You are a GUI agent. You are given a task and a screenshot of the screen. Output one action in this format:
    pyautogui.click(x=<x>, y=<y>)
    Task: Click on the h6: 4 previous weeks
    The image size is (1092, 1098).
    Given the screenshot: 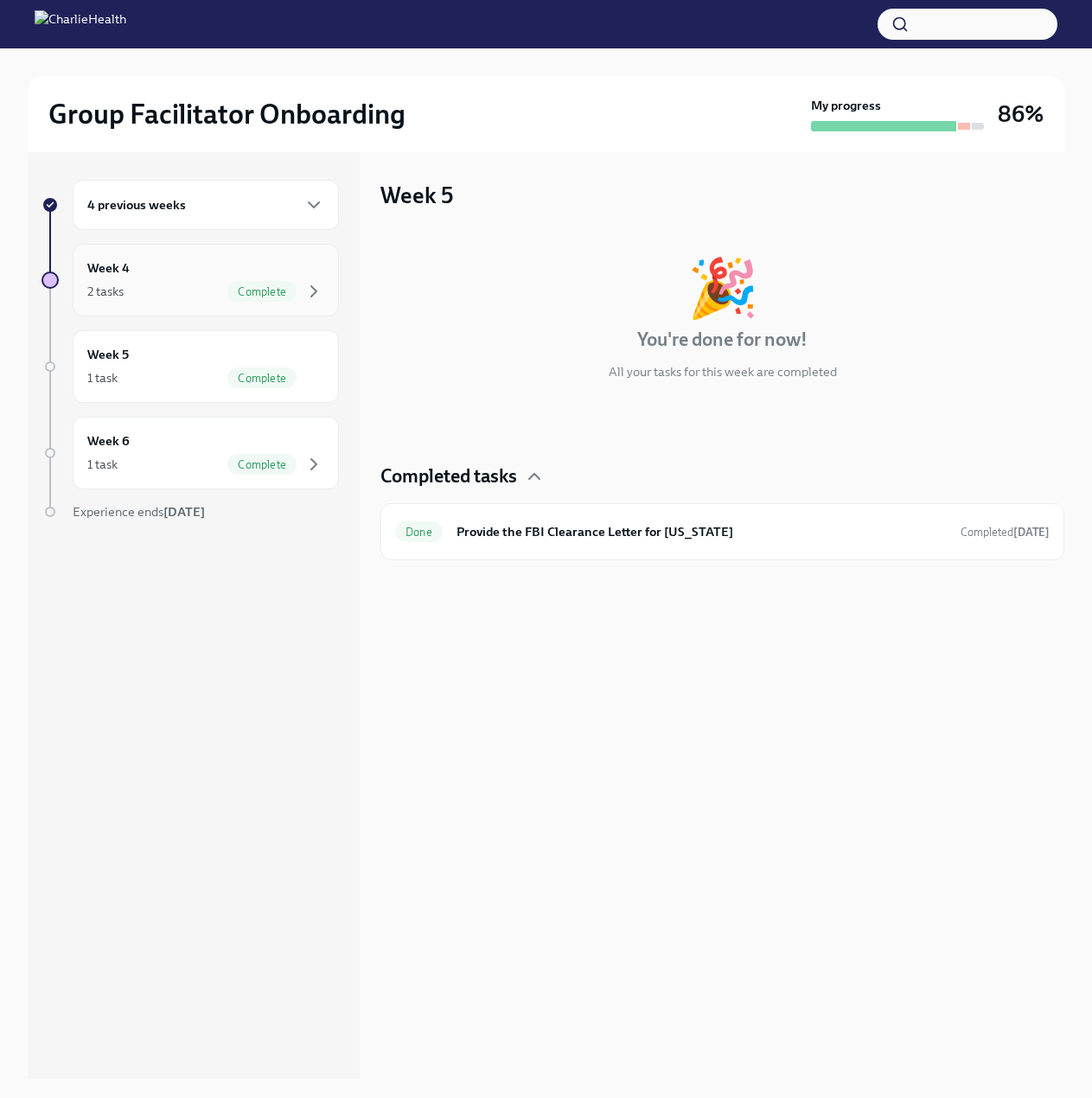 What is the action you would take?
    pyautogui.click(x=136, y=205)
    